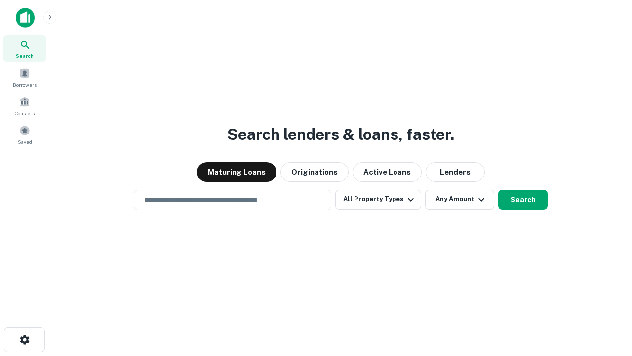 The height and width of the screenshot is (356, 632). I want to click on button: Search, so click(523, 200).